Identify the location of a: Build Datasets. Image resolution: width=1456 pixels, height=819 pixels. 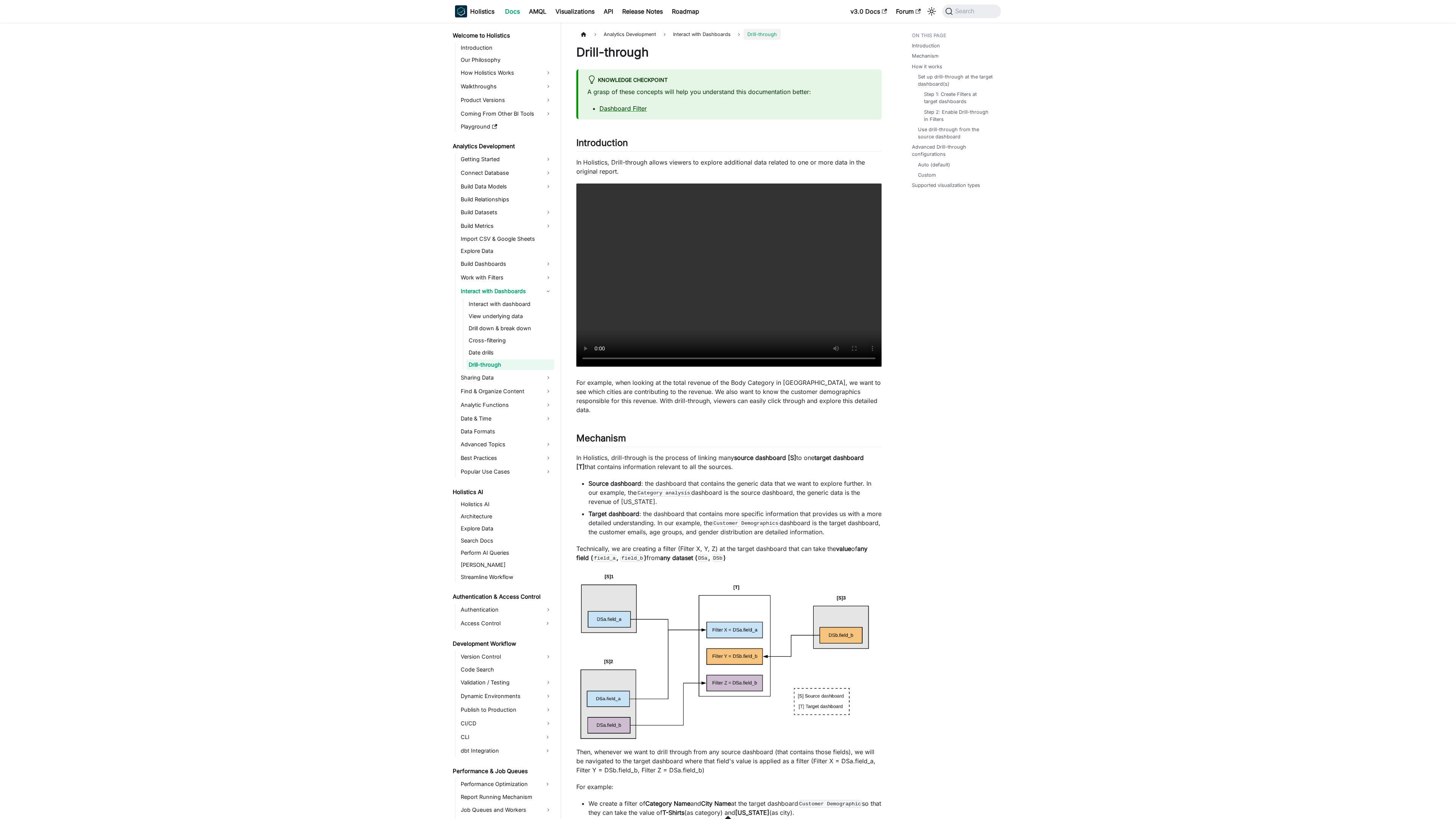
(506, 213).